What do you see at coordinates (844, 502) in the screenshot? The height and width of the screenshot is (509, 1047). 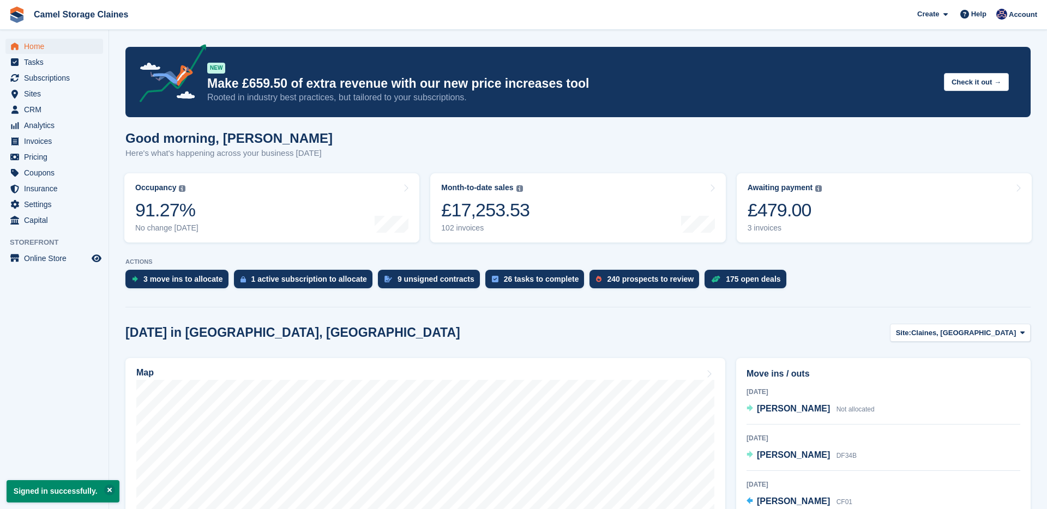 I see `span: CF01` at bounding box center [844, 502].